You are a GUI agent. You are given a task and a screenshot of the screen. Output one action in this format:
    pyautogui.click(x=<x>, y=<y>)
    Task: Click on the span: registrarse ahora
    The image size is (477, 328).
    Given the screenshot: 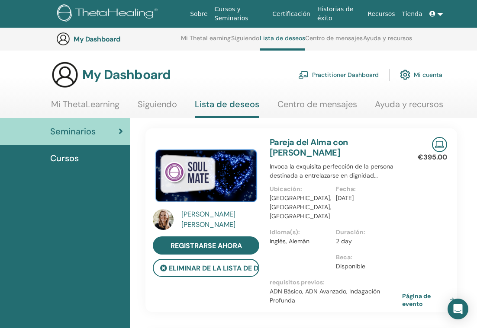 What is the action you would take?
    pyautogui.click(x=206, y=246)
    